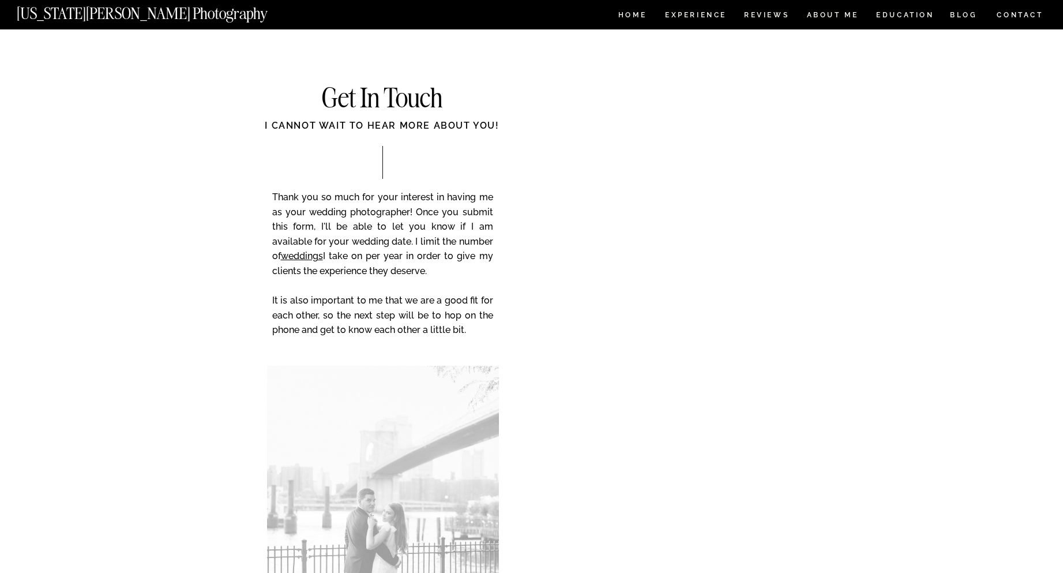 The image size is (1063, 573). I want to click on h2: Get In Touch, so click(382, 99).